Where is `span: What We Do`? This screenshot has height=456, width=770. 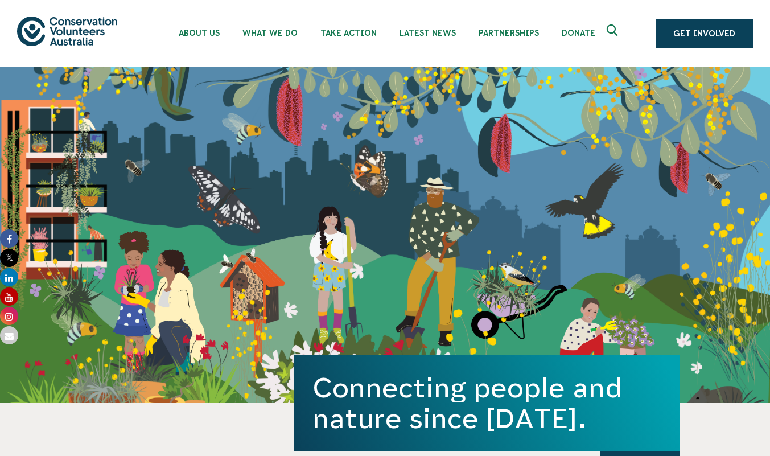 span: What We Do is located at coordinates (270, 33).